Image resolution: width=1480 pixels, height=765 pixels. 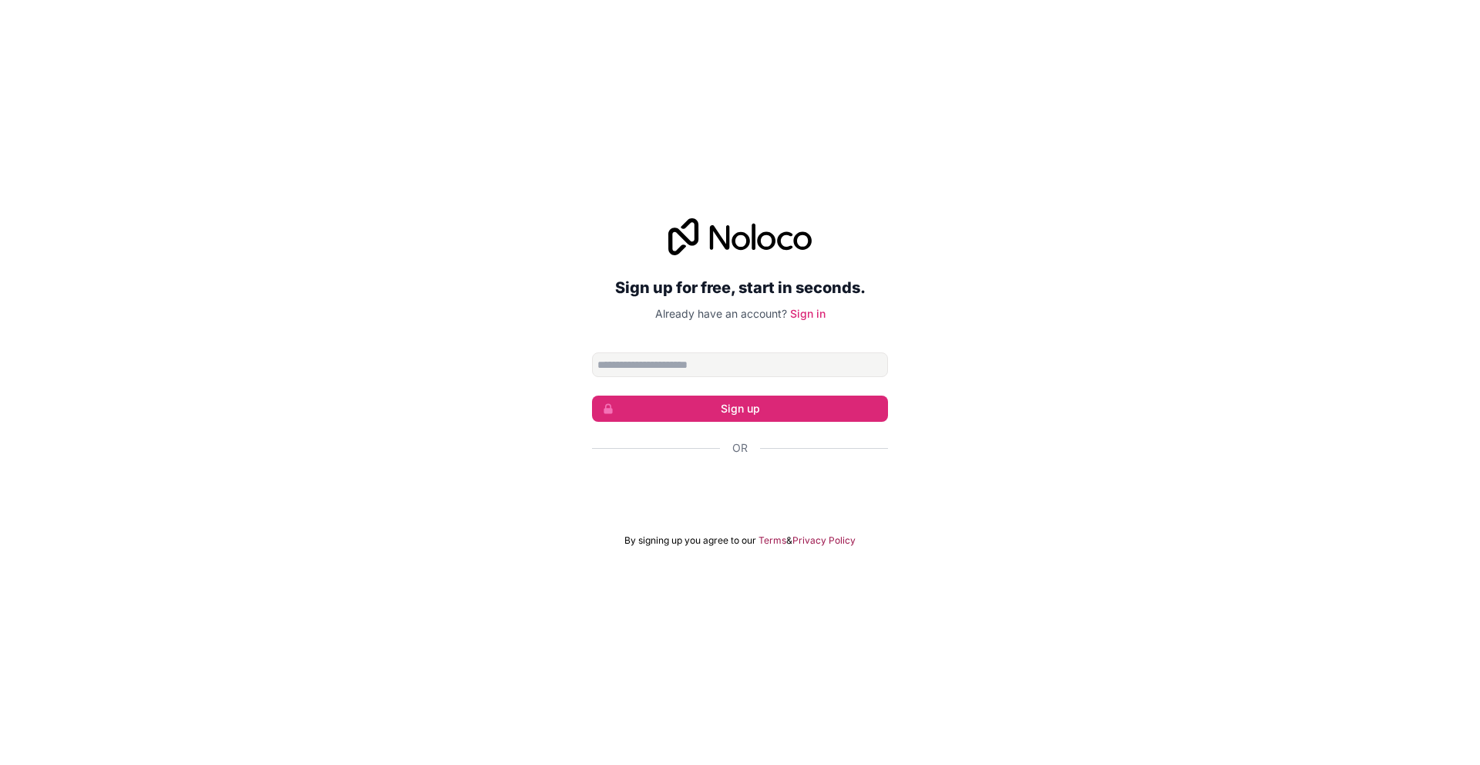 I want to click on a: Terms, so click(x=773, y=540).